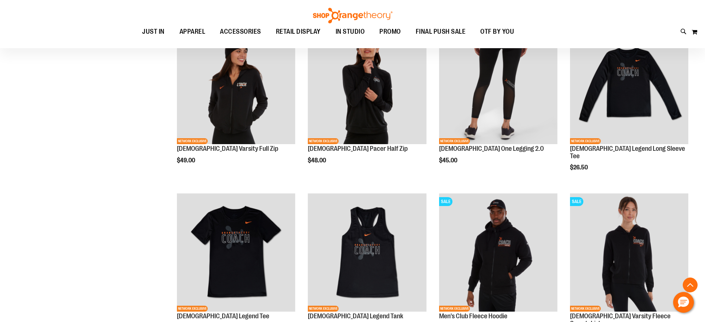 The height and width of the screenshot is (322, 705). Describe the element at coordinates (497, 32) in the screenshot. I see `span: OTF BY YOU` at that location.